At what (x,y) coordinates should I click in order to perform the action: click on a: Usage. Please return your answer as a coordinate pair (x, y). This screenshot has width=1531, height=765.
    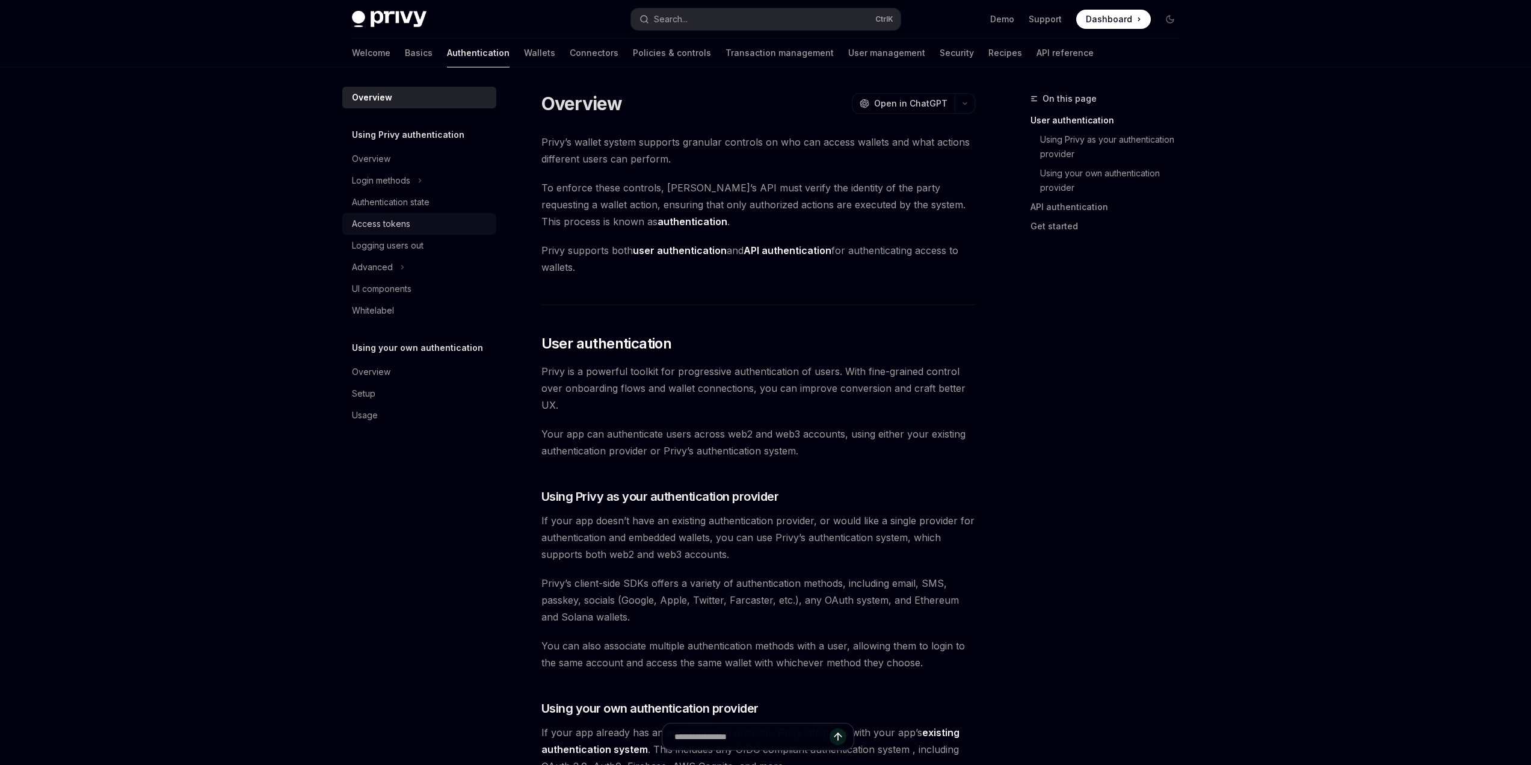
    Looking at the image, I should click on (419, 415).